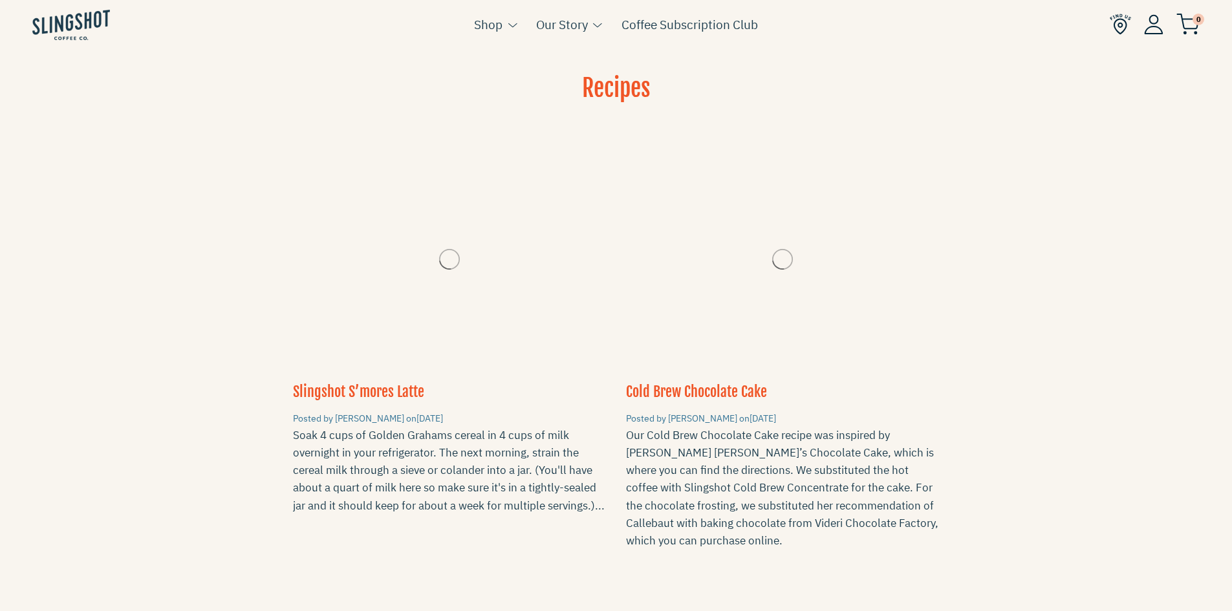 This screenshot has height=611, width=1232. What do you see at coordinates (450, 471) in the screenshot?
I see `div: Soak 4 cups of Golden Grahams cereal in 4 cups of milk overnight in your refrigerator.⁠ The next ...` at bounding box center [450, 471].